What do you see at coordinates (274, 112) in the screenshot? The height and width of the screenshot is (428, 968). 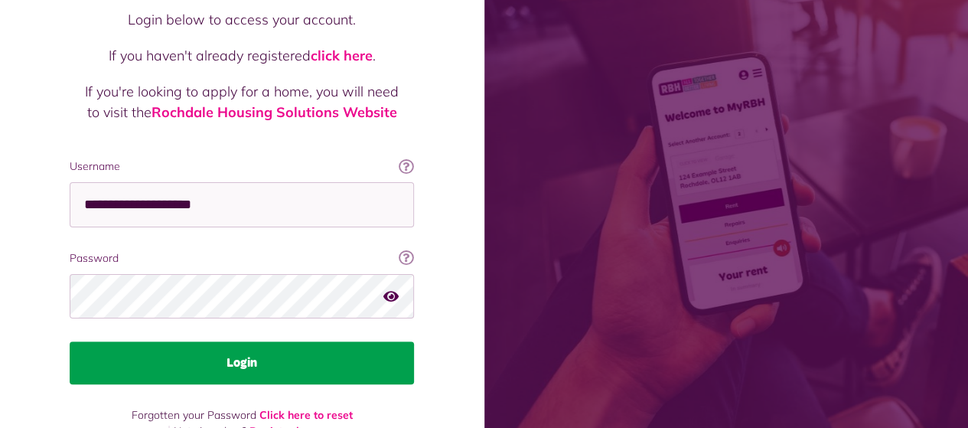 I see `a: Rochdale Housing Solutions Website` at bounding box center [274, 112].